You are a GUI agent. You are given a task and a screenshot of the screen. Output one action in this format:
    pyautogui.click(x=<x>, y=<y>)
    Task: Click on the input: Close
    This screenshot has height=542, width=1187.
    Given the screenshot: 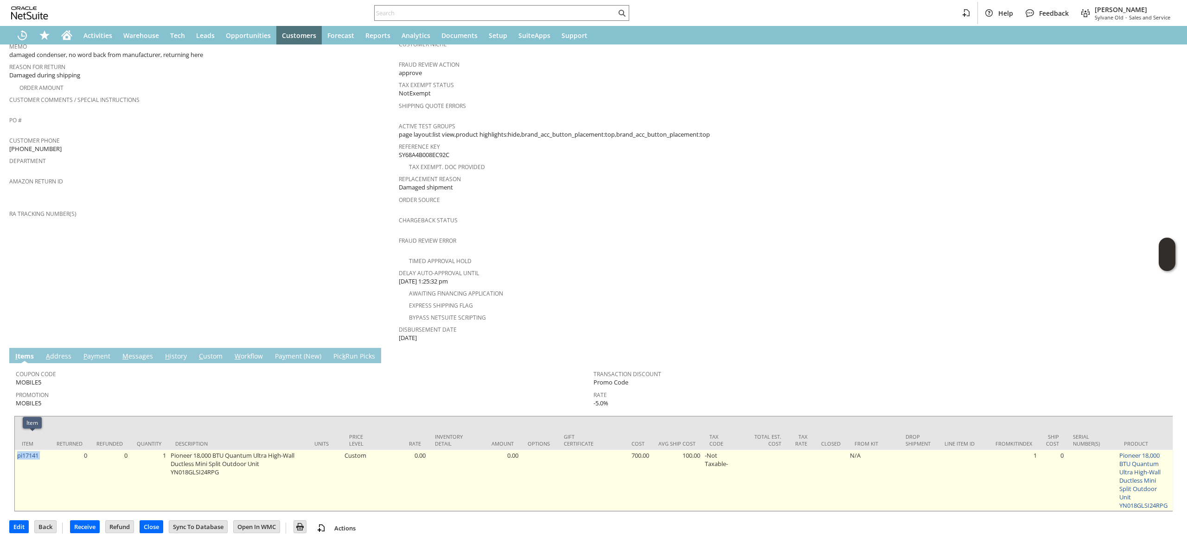 What is the action you would take?
    pyautogui.click(x=151, y=527)
    